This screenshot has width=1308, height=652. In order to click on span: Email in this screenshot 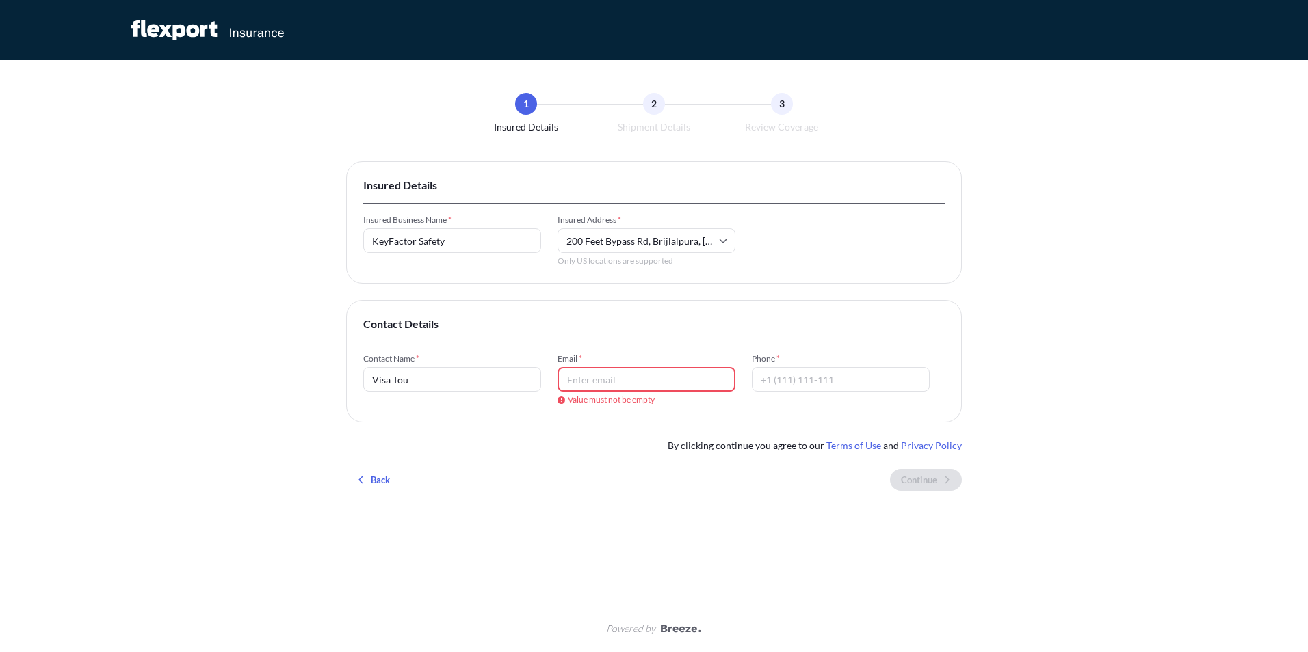, I will do `click(646, 359)`.